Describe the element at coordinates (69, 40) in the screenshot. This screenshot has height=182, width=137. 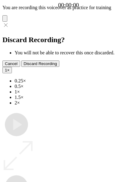
I see `h2: Discard Recording?` at that location.